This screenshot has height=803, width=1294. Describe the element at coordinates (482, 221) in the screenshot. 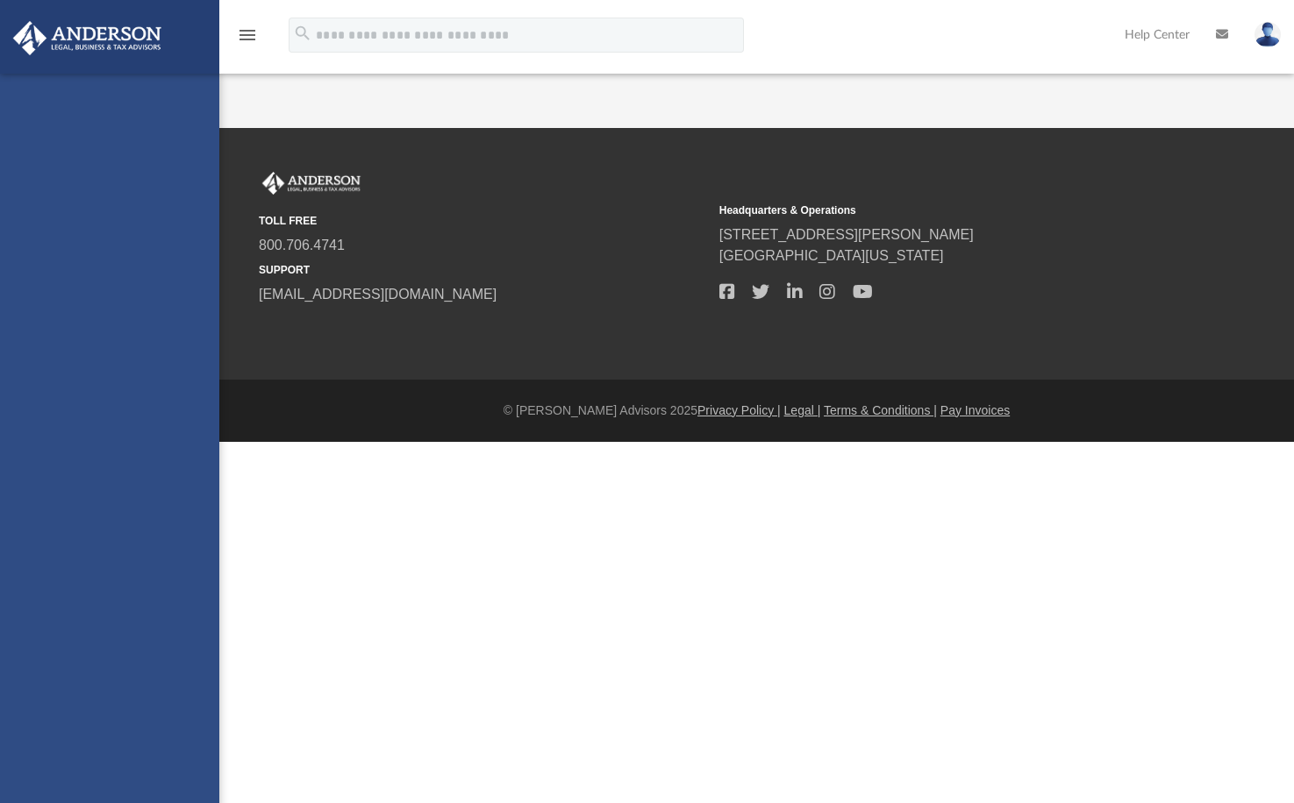

I see `small: TOLL FREE` at that location.